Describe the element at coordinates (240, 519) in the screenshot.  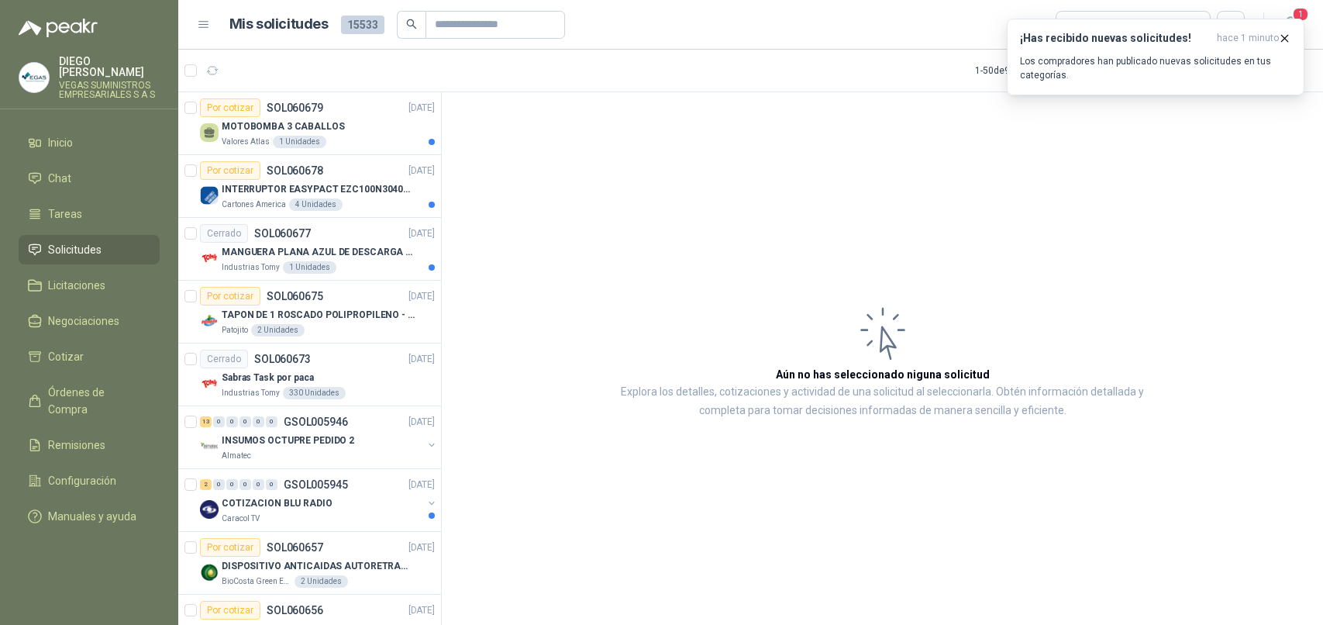
I see `p: Caracol TV` at that location.